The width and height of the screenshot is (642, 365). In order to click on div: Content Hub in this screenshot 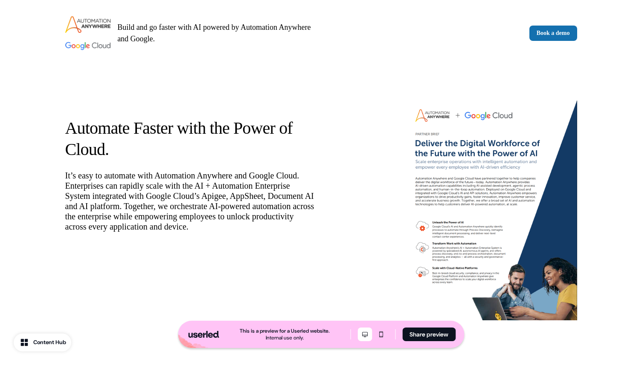, I will do `click(49, 343)`.